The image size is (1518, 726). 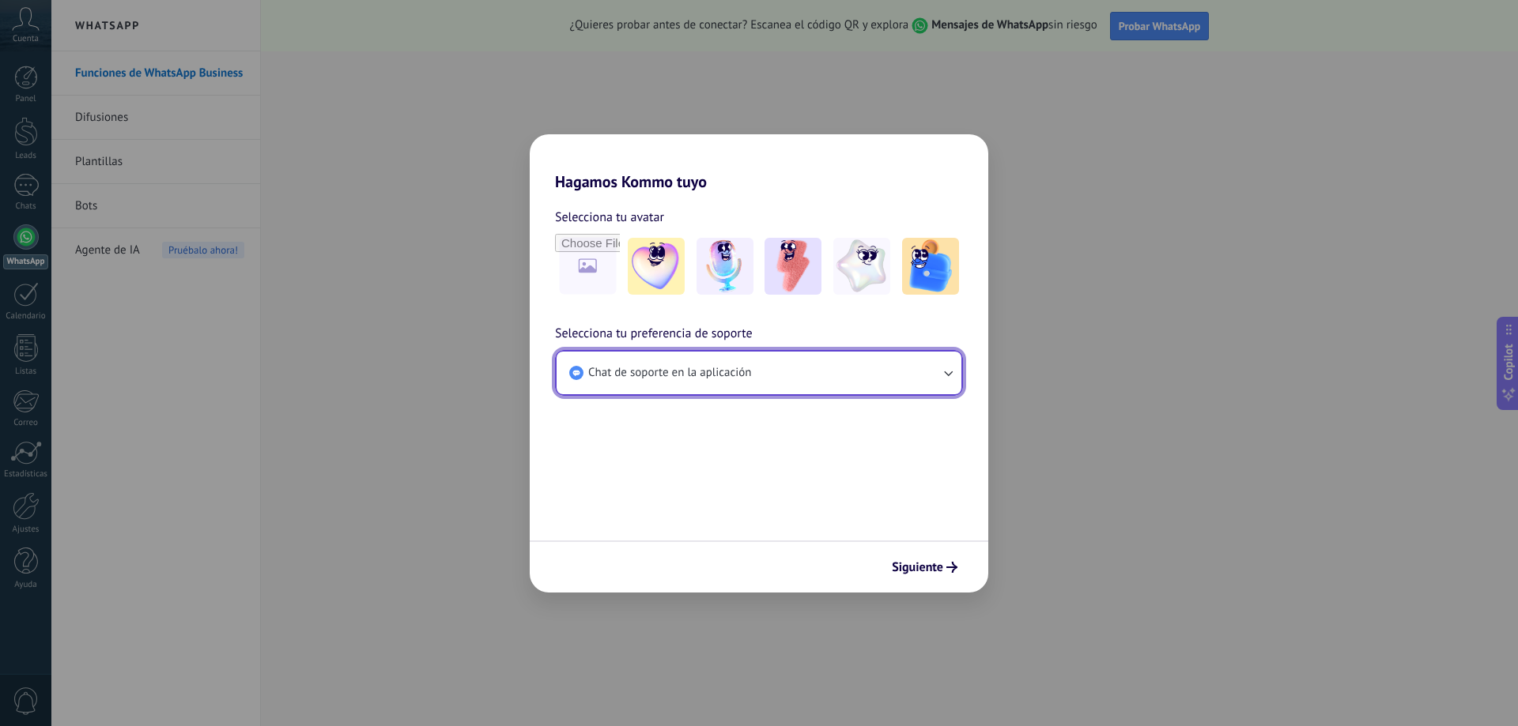 What do you see at coordinates (670, 373) in the screenshot?
I see `span: Chat de soporte en la aplicación` at bounding box center [670, 373].